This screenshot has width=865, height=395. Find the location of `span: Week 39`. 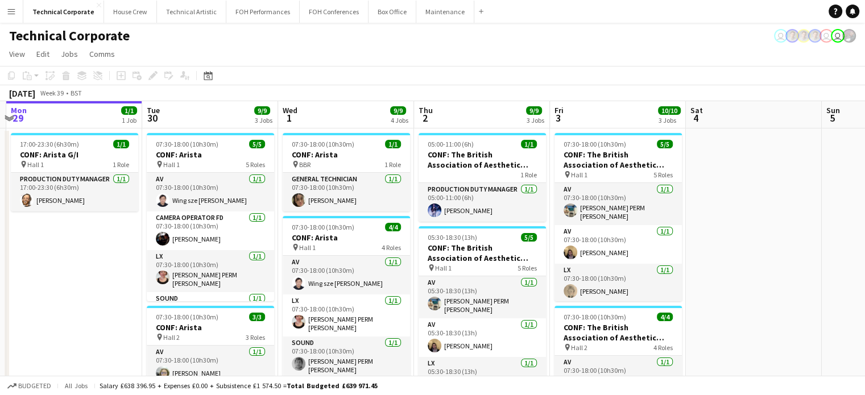

span: Week 39 is located at coordinates (52, 93).